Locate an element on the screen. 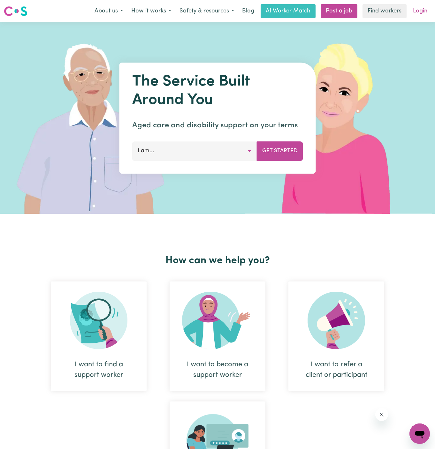 This screenshot has width=435, height=449. h2: How can we help you? is located at coordinates (217, 261).